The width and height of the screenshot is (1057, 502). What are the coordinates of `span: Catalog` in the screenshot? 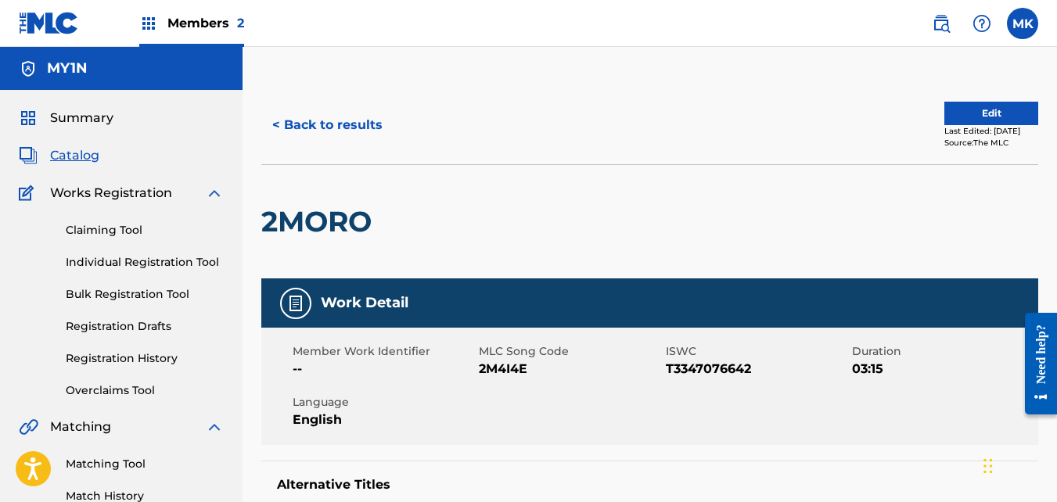 It's located at (74, 156).